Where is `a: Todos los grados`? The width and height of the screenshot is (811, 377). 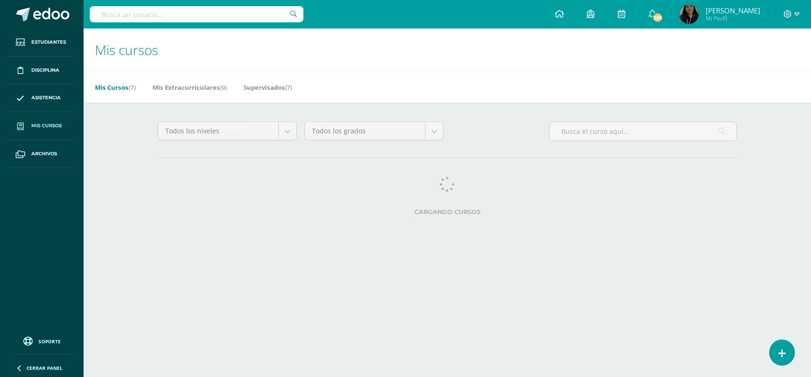
a: Todos los grados is located at coordinates (374, 131).